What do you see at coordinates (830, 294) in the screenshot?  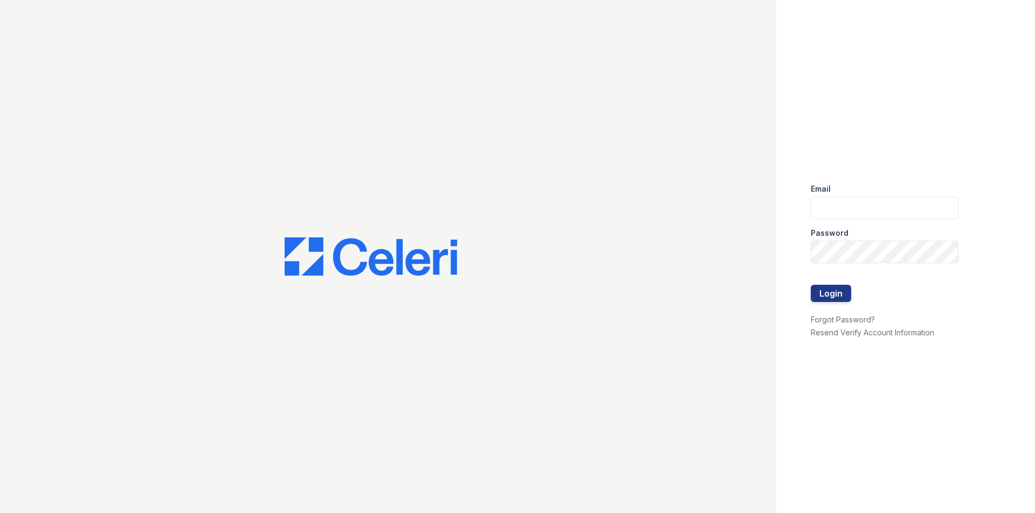 I see `button: Login` at bounding box center [830, 294].